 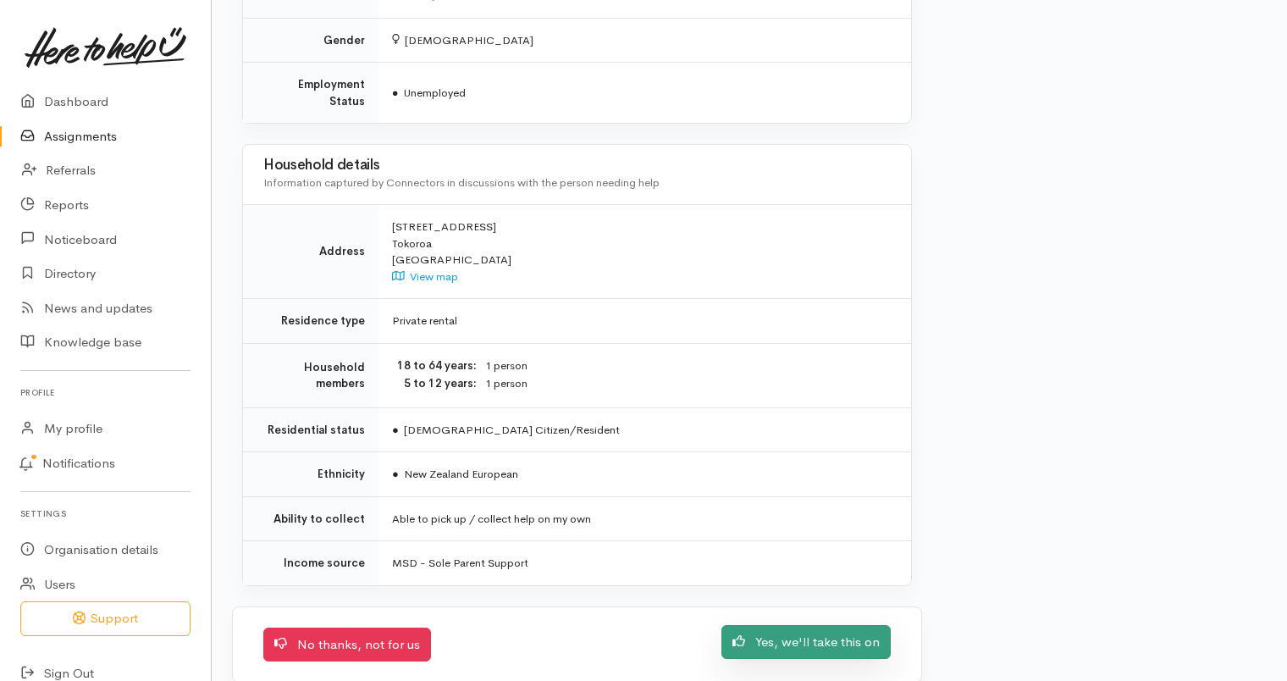 What do you see at coordinates (311, 518) in the screenshot?
I see `td: Ability to collect` at bounding box center [311, 518].